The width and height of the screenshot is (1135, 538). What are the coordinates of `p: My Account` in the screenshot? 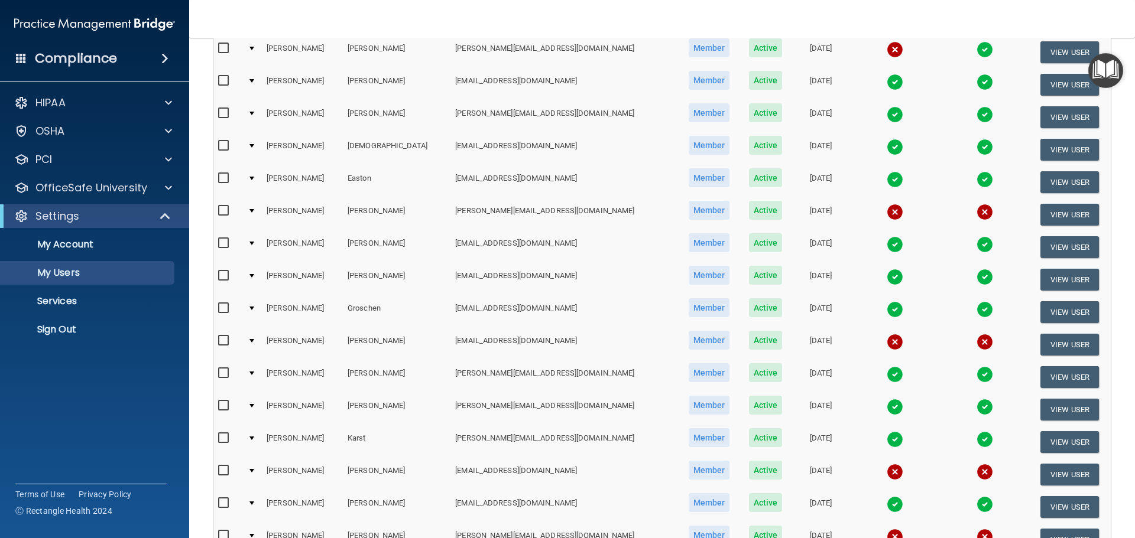 It's located at (88, 245).